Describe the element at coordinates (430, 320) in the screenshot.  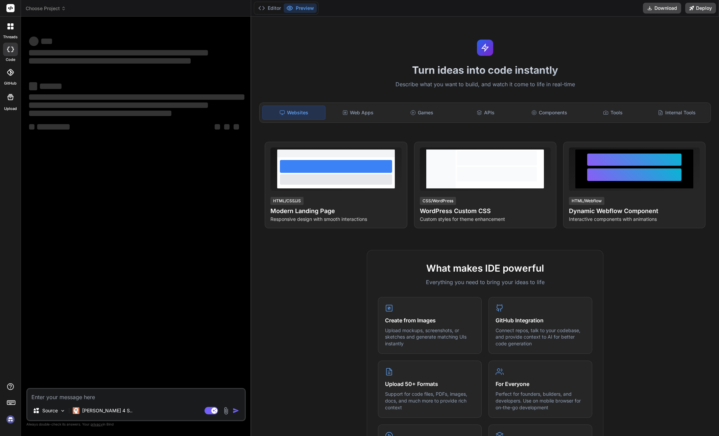
I see `h4: Create from Images` at that location.